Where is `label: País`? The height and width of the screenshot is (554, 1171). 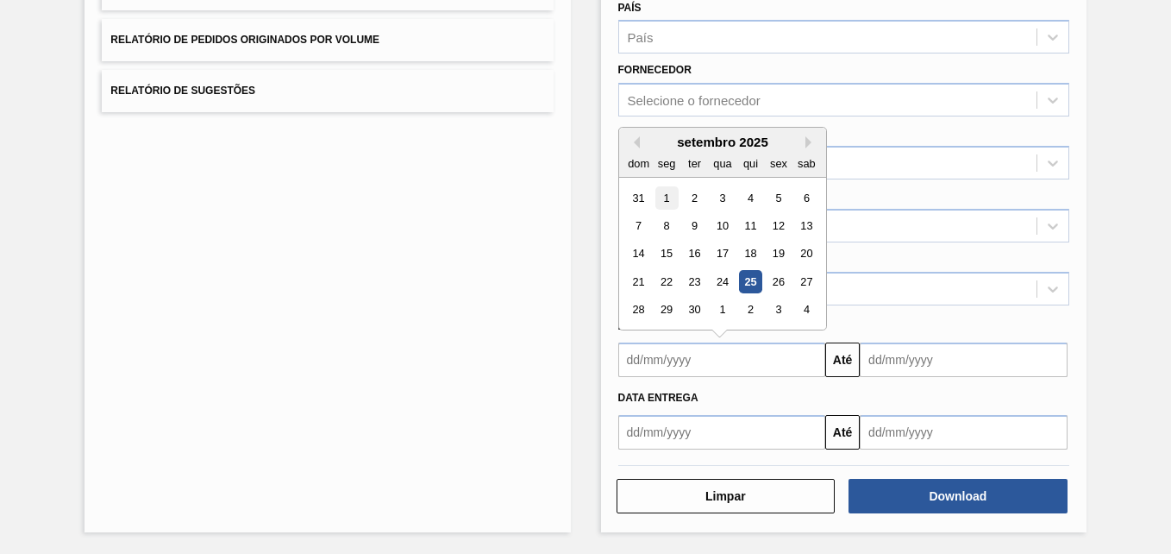
label: País is located at coordinates (630, 8).